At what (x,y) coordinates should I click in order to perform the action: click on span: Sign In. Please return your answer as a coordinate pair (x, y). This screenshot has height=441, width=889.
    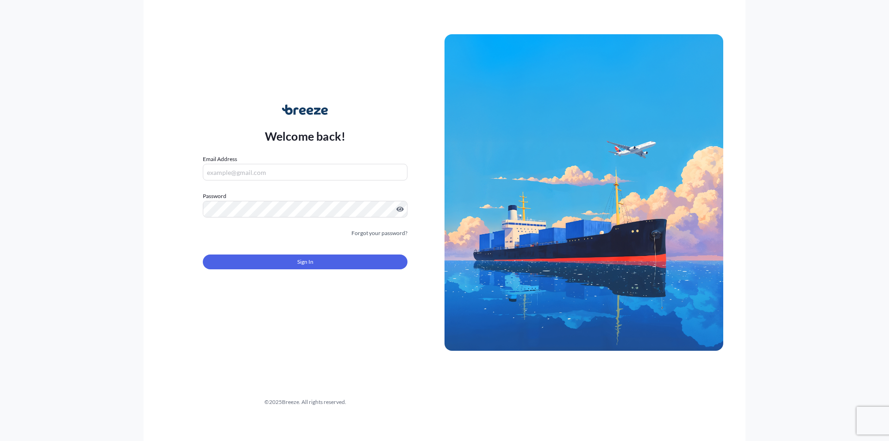
    Looking at the image, I should click on (305, 262).